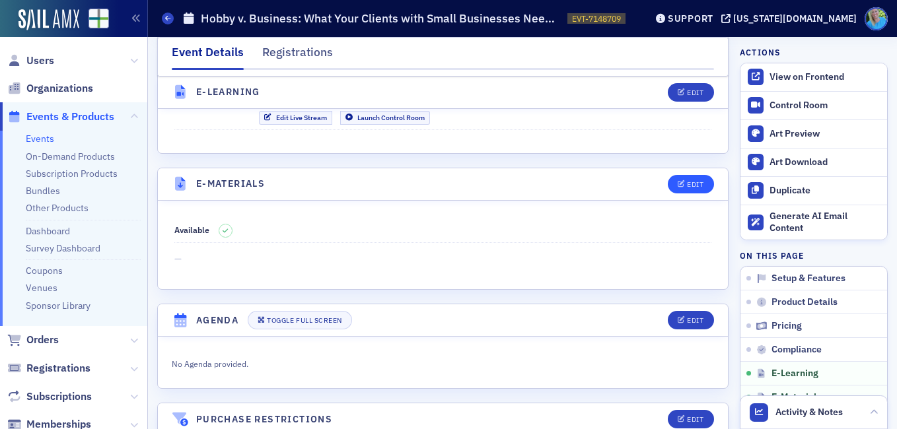 The image size is (897, 429). Describe the element at coordinates (63, 248) in the screenshot. I see `a: Survey Dashboard` at that location.